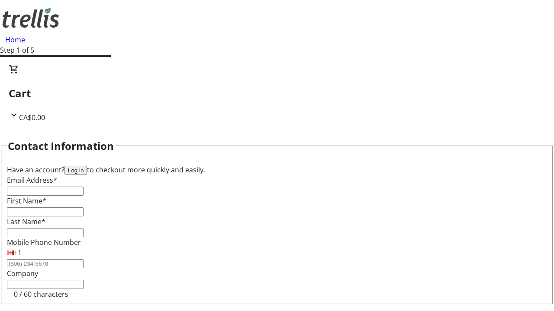  Describe the element at coordinates (41, 295) in the screenshot. I see `tr-character-limit: 0 / 60 characters` at that location.